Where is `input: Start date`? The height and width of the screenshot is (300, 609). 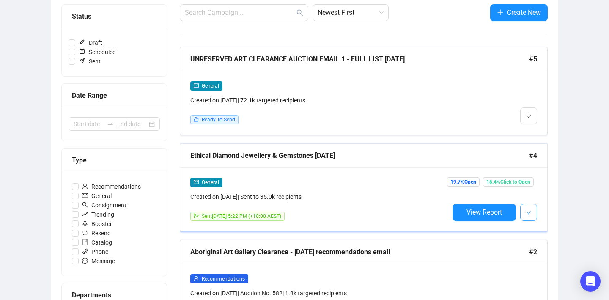
input: Start date is located at coordinates (88, 124).